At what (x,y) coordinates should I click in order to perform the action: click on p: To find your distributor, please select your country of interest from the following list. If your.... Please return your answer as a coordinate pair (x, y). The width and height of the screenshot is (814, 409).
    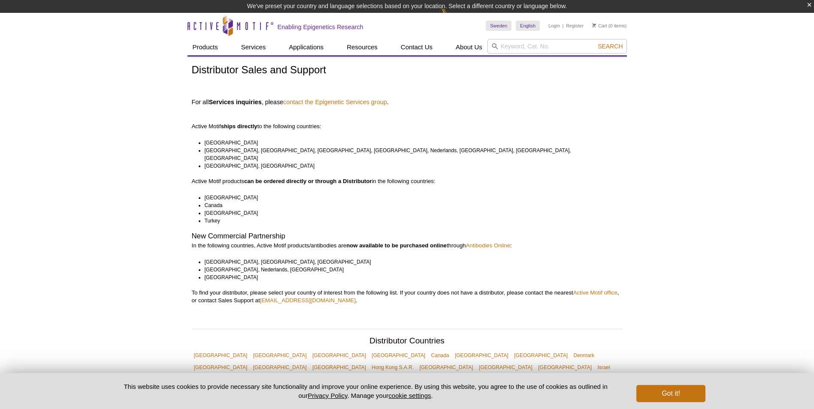
    Looking at the image, I should click on (407, 297).